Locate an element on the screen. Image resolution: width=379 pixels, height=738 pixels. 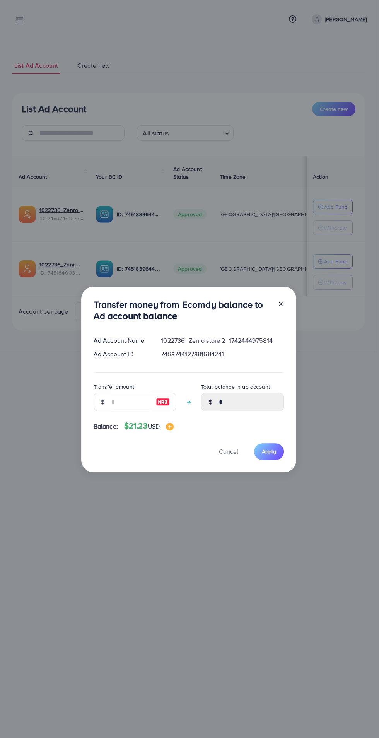
span: Cancel is located at coordinates (229, 452).